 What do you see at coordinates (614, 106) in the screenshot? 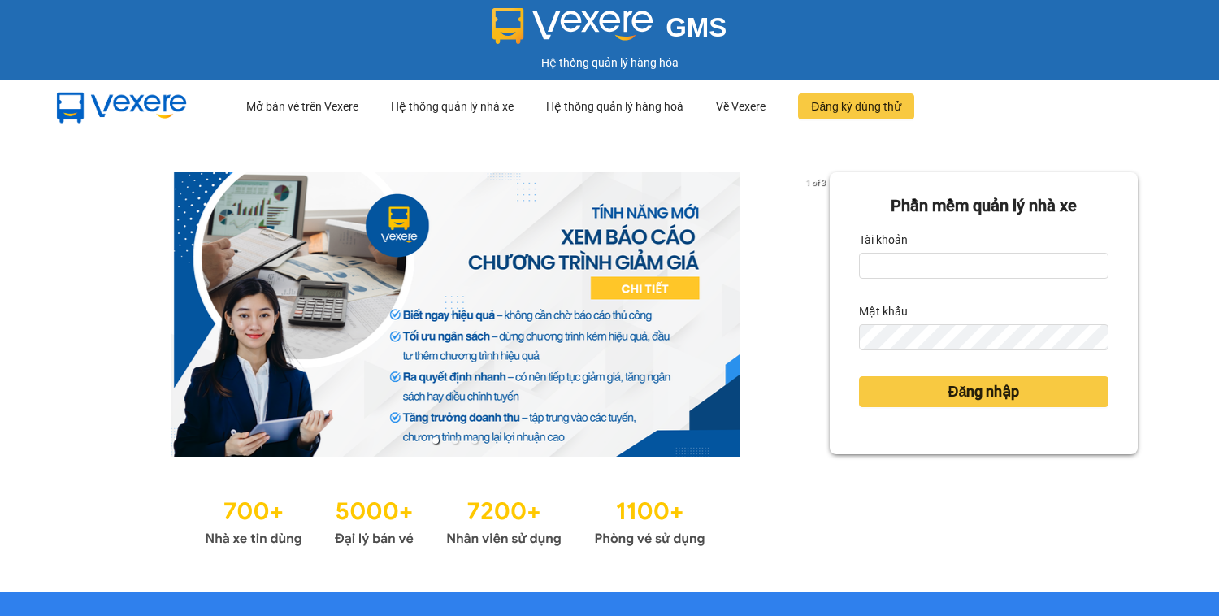
I see `div: Hệ thống quản lý hàng hoá` at bounding box center [614, 106].